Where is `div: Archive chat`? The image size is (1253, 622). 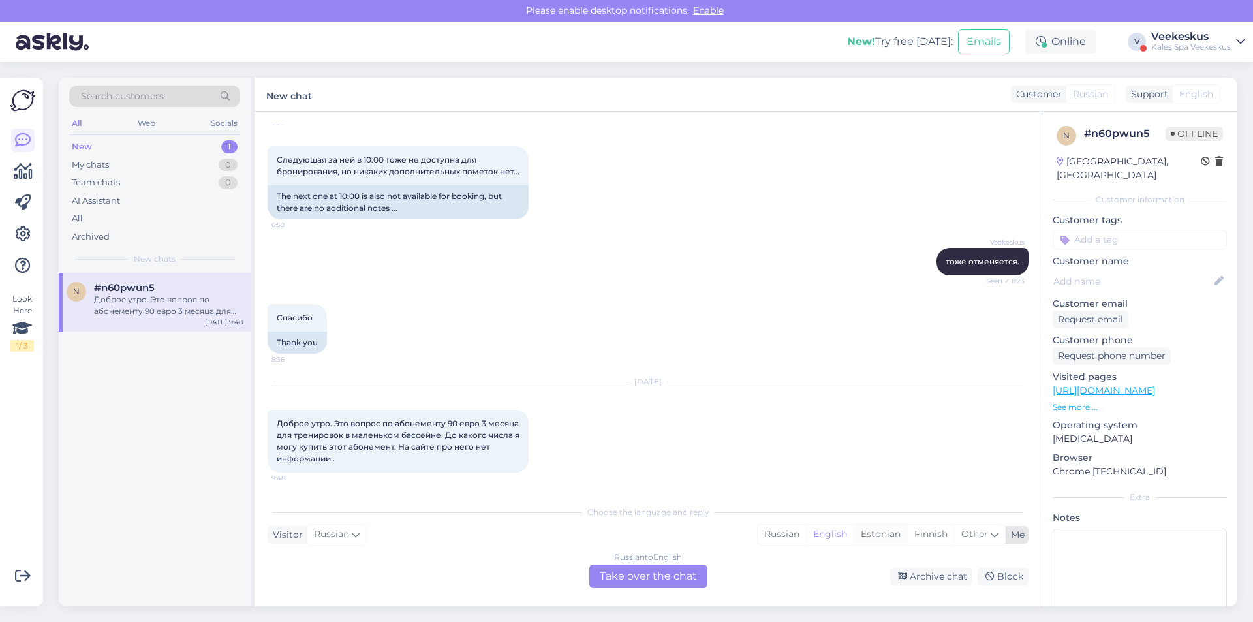 div: Archive chat is located at coordinates (931, 576).